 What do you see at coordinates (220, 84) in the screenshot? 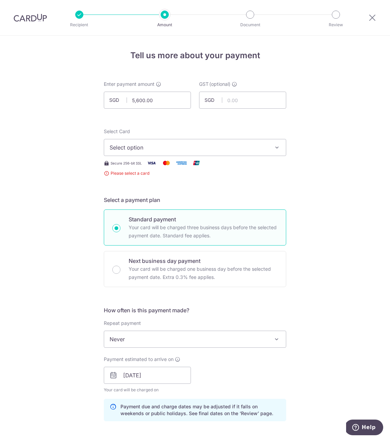
I see `span: (optional)` at bounding box center [220, 84].